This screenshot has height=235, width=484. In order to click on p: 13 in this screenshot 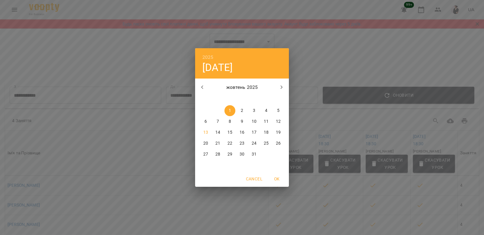, I will do `click(206, 132)`.